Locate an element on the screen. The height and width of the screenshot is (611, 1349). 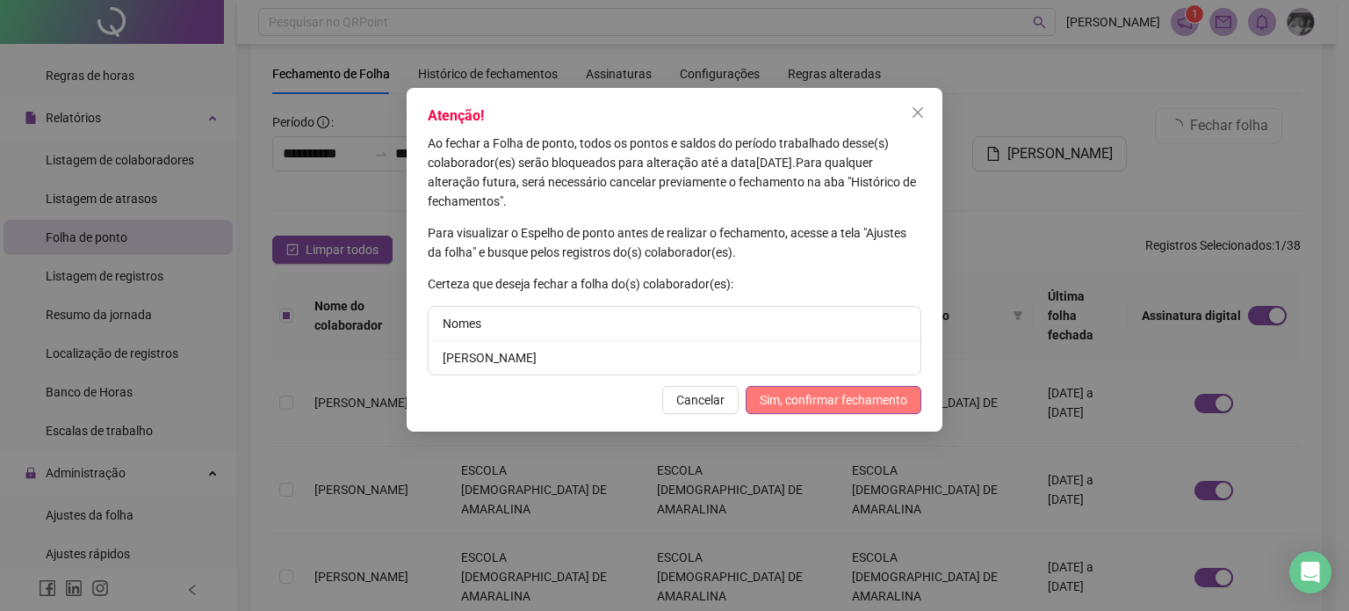
span: Cancelar is located at coordinates (700, 400).